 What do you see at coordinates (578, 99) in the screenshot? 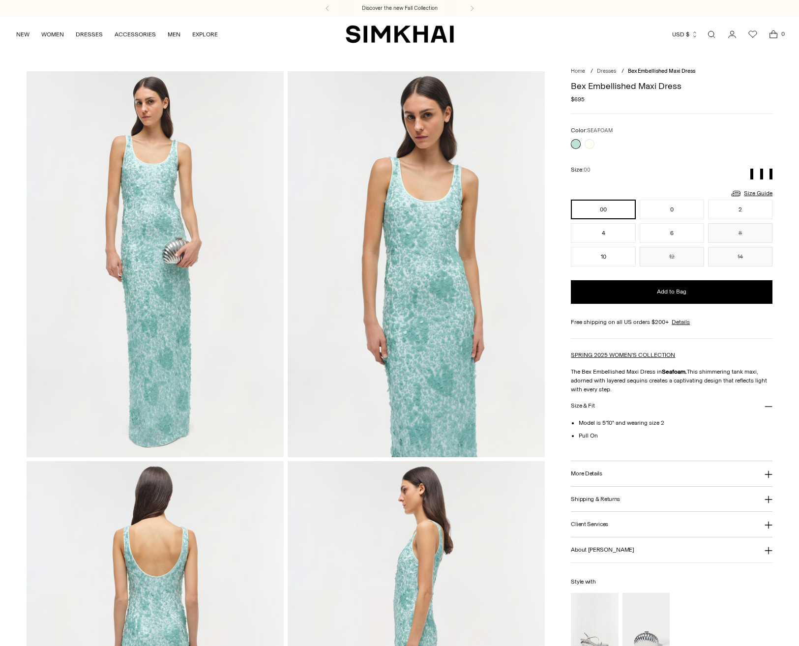
I see `span: $695` at bounding box center [578, 99].